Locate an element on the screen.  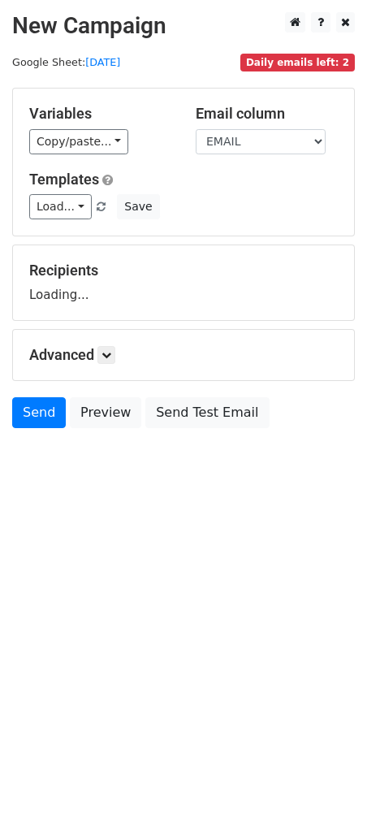
a: Templates is located at coordinates (64, 179).